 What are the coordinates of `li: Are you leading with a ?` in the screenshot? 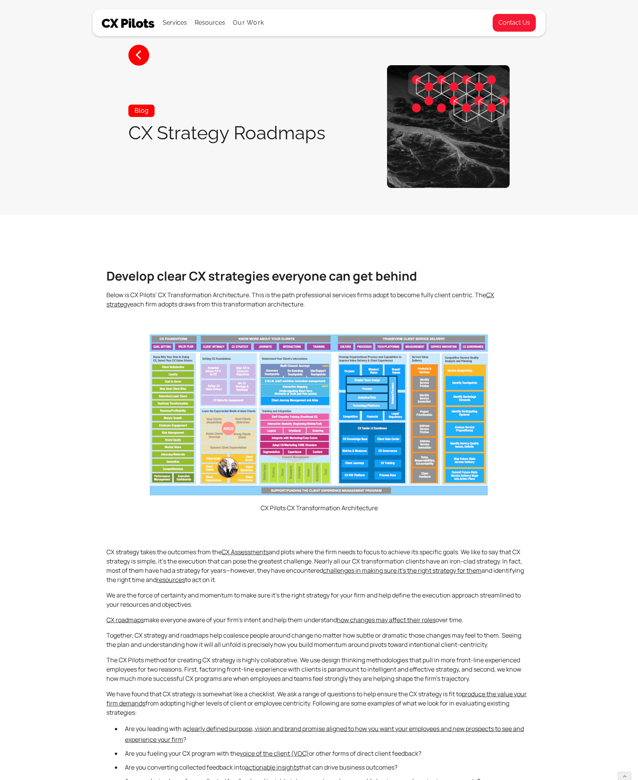 It's located at (327, 734).